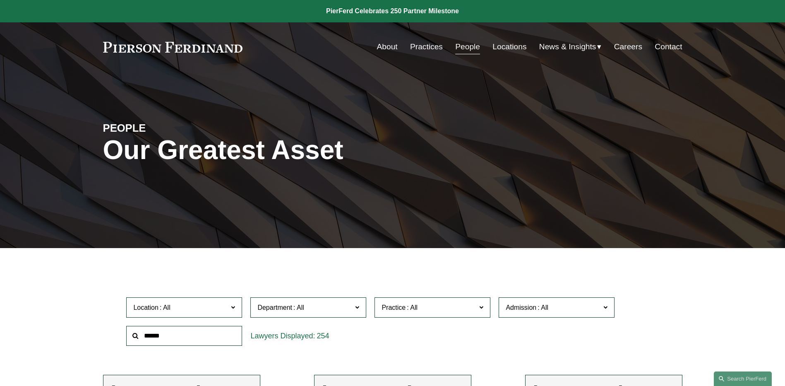  Describe the element at coordinates (296, 150) in the screenshot. I see `h1: Our Greatest Asset` at that location.